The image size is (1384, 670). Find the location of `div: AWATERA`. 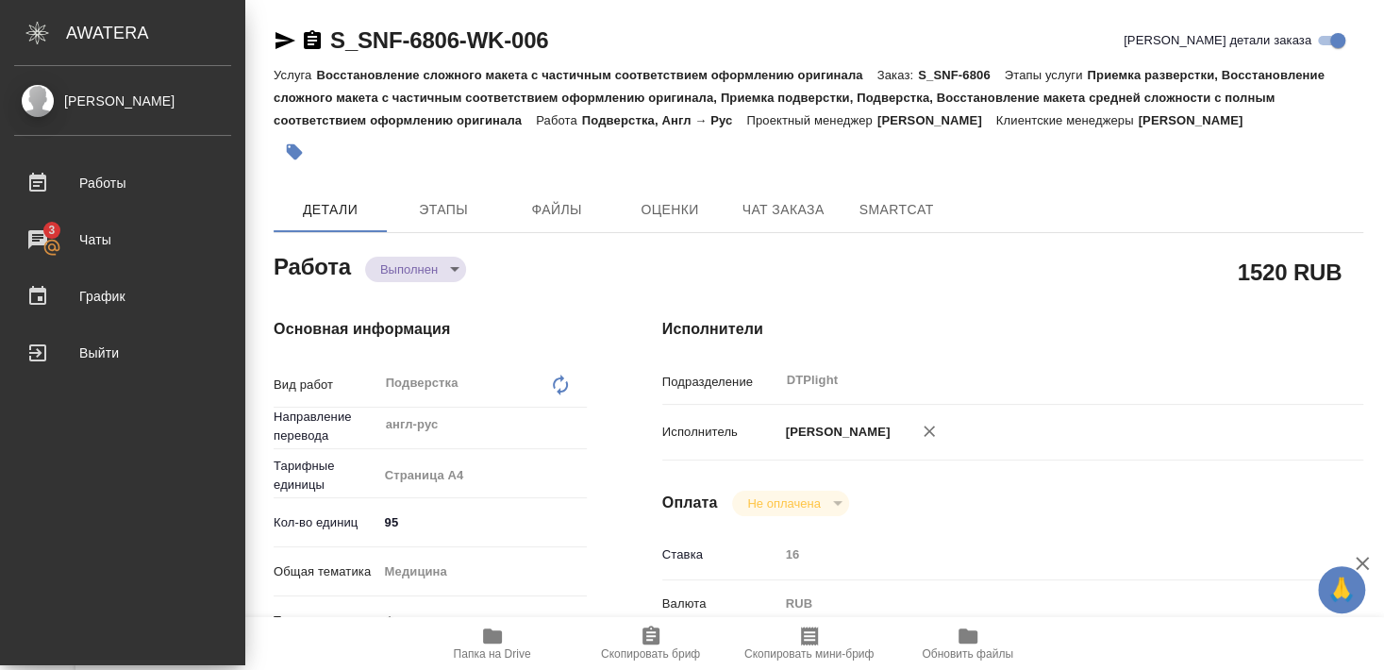

div: AWATERA is located at coordinates (156, 33).